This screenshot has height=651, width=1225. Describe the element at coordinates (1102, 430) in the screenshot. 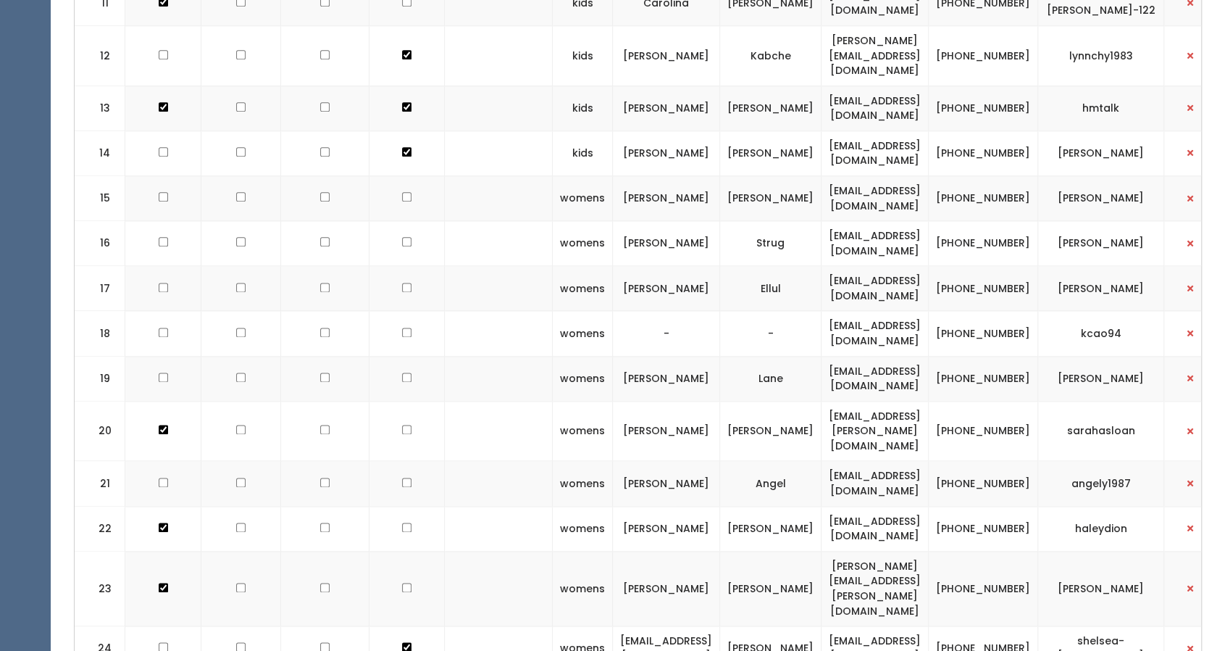

I see `td: sarahasloan` at that location.